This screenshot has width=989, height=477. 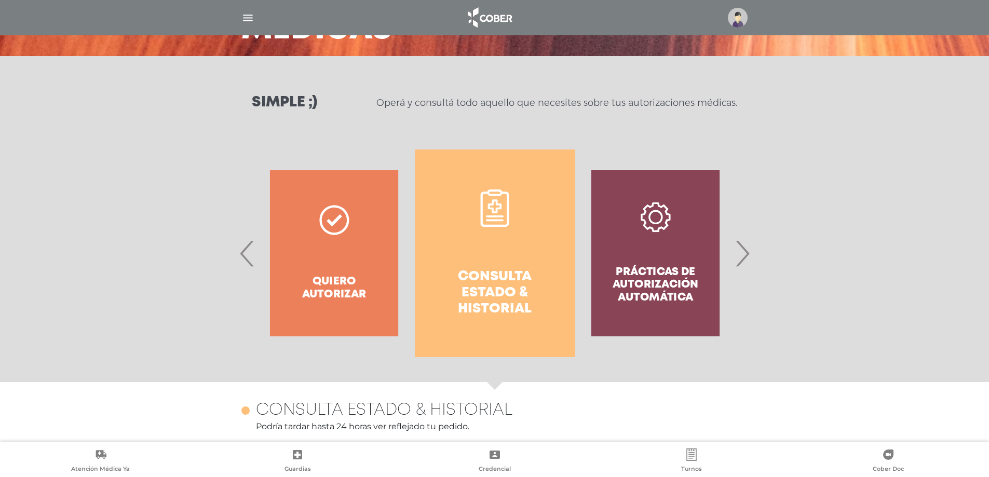 What do you see at coordinates (298, 470) in the screenshot?
I see `span: Guardias` at bounding box center [298, 470].